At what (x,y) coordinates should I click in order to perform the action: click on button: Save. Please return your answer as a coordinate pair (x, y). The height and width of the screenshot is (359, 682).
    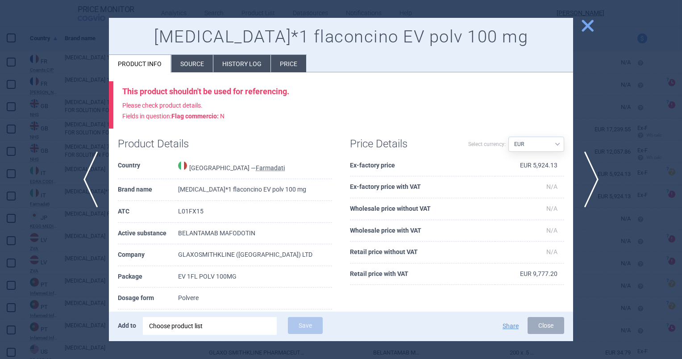
    Looking at the image, I should click on (305, 326).